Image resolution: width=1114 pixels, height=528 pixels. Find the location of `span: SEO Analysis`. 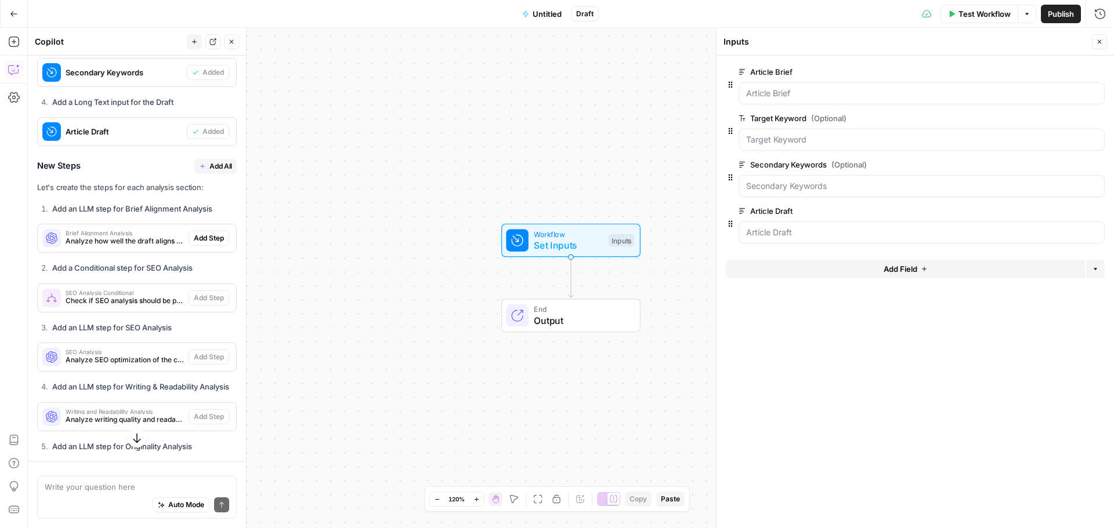

span: SEO Analysis is located at coordinates (125, 352).